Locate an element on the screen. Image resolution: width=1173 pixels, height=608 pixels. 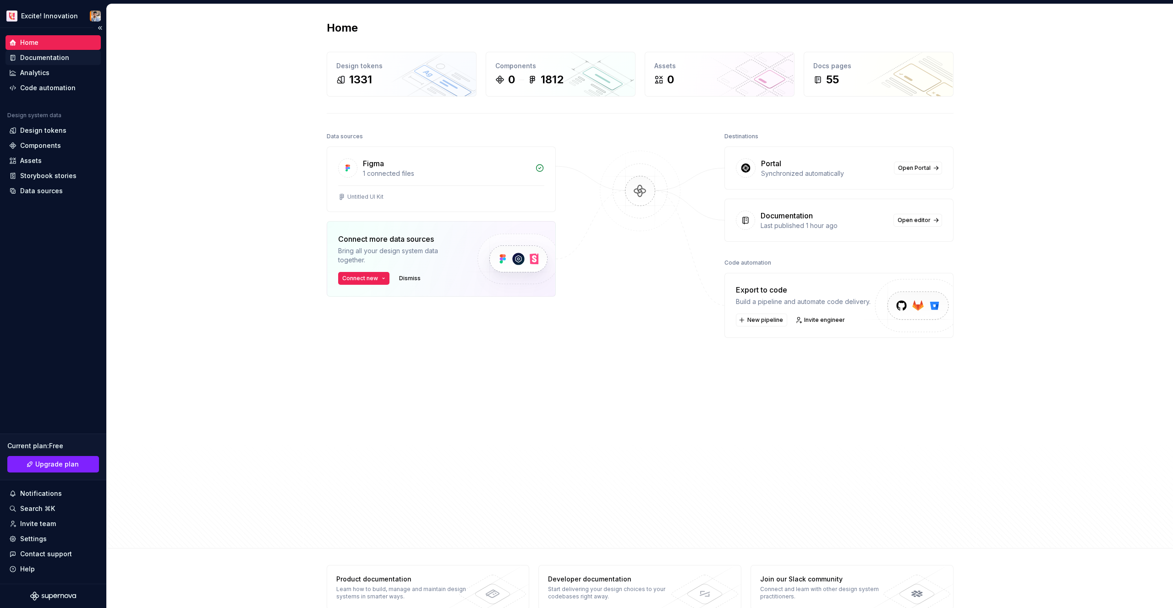
span: New pipeline is located at coordinates (765, 320).